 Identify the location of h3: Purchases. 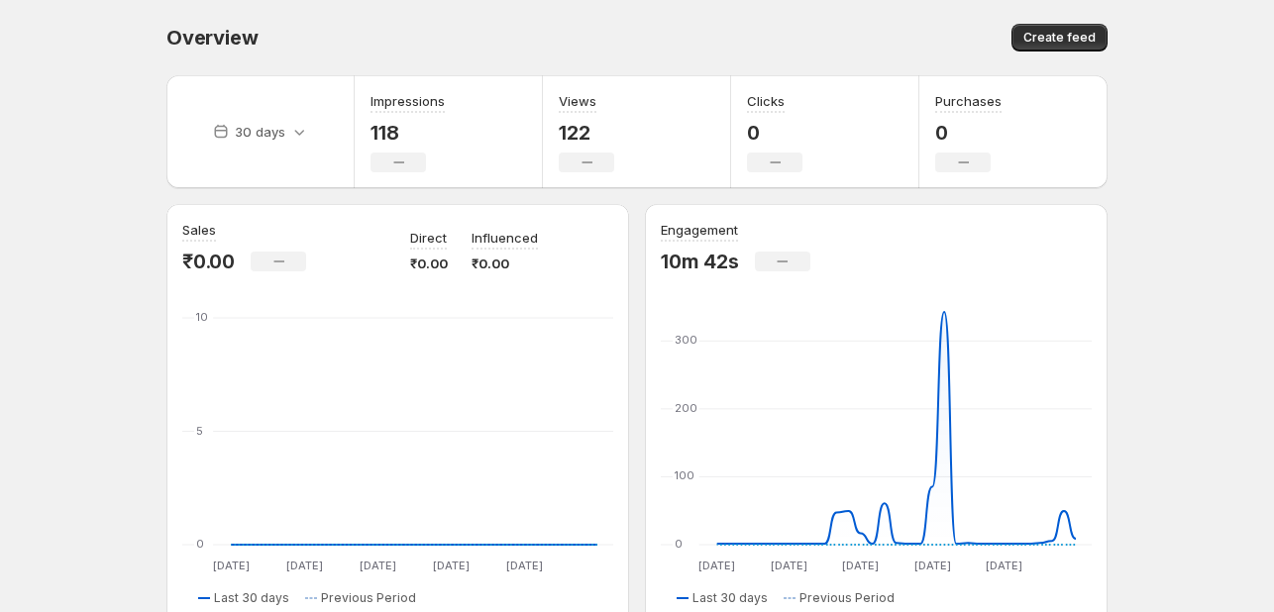
(968, 101).